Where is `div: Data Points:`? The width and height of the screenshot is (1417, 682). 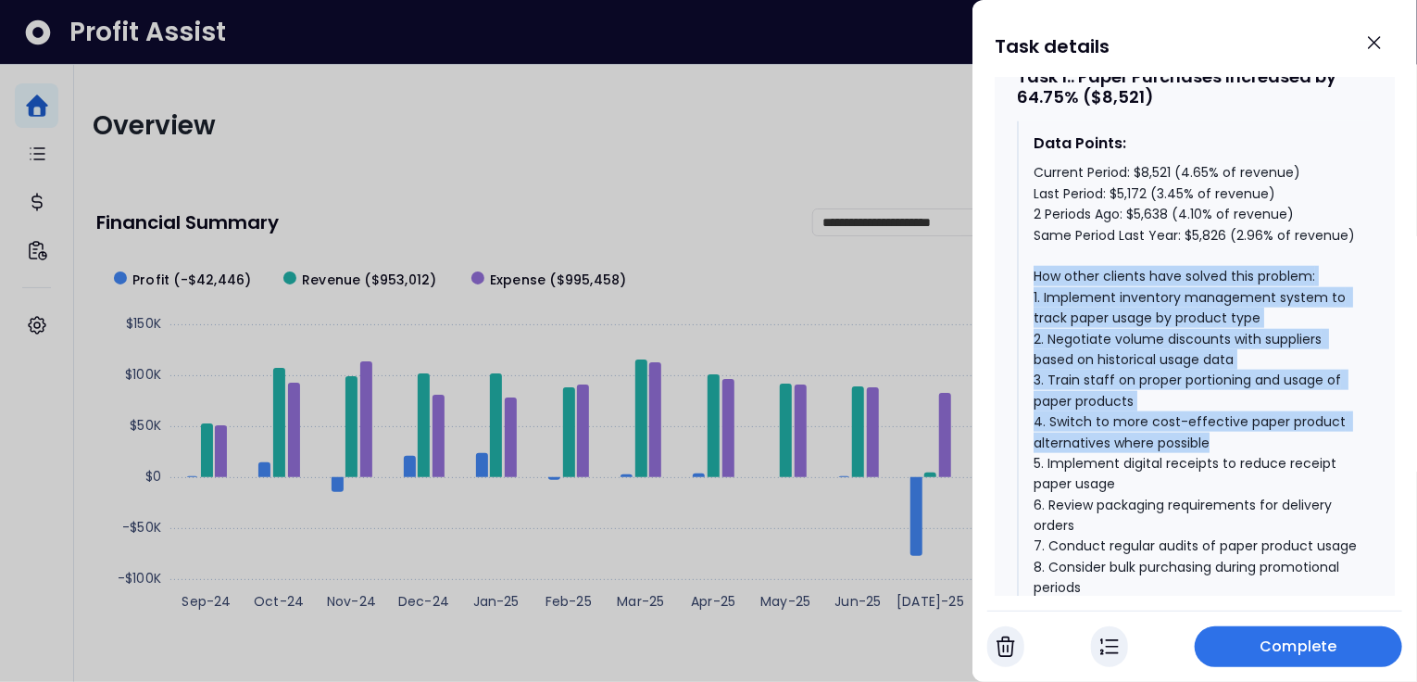 div: Data Points: is located at coordinates (1196, 144).